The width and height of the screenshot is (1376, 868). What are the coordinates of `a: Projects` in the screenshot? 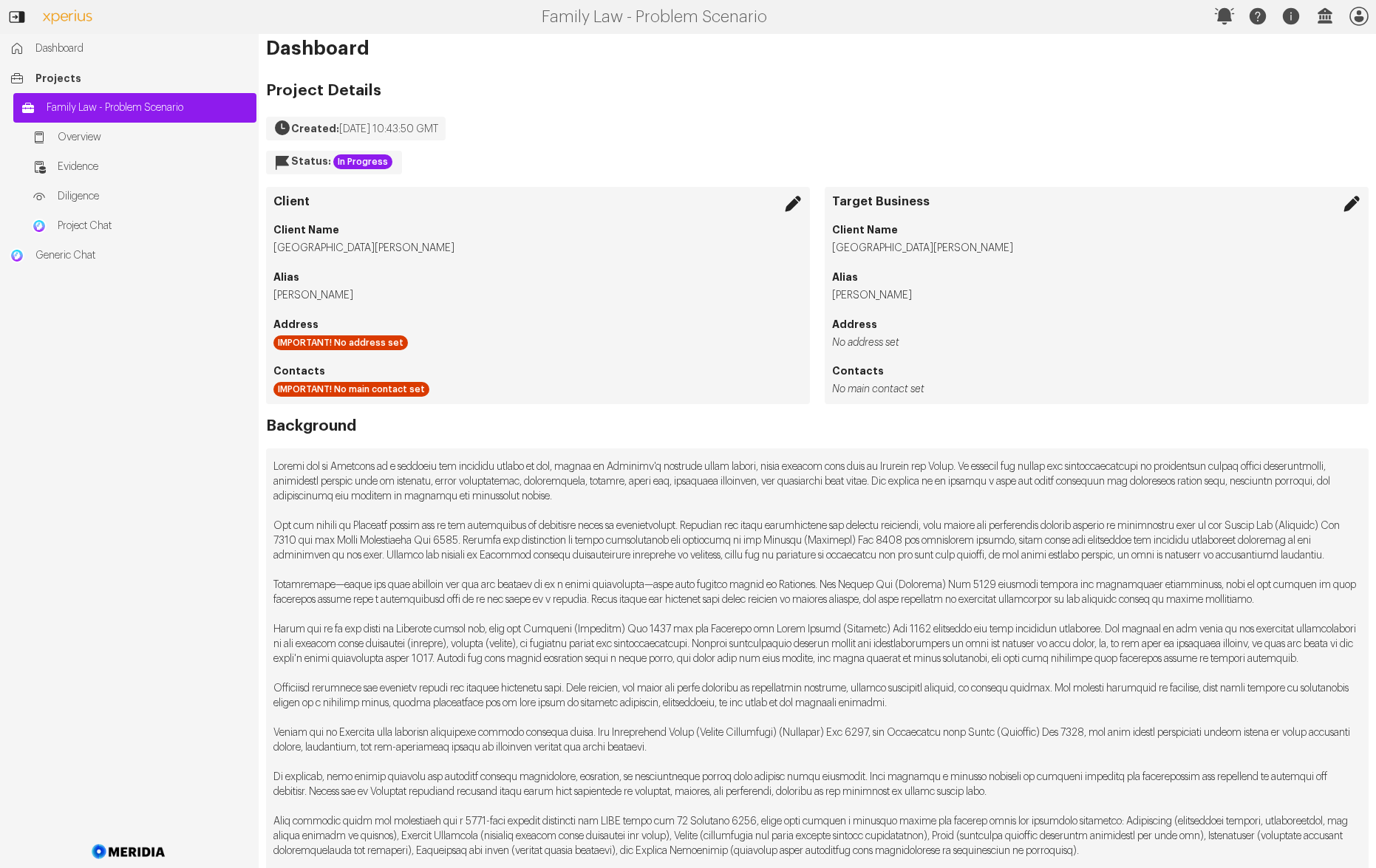 It's located at (129, 79).